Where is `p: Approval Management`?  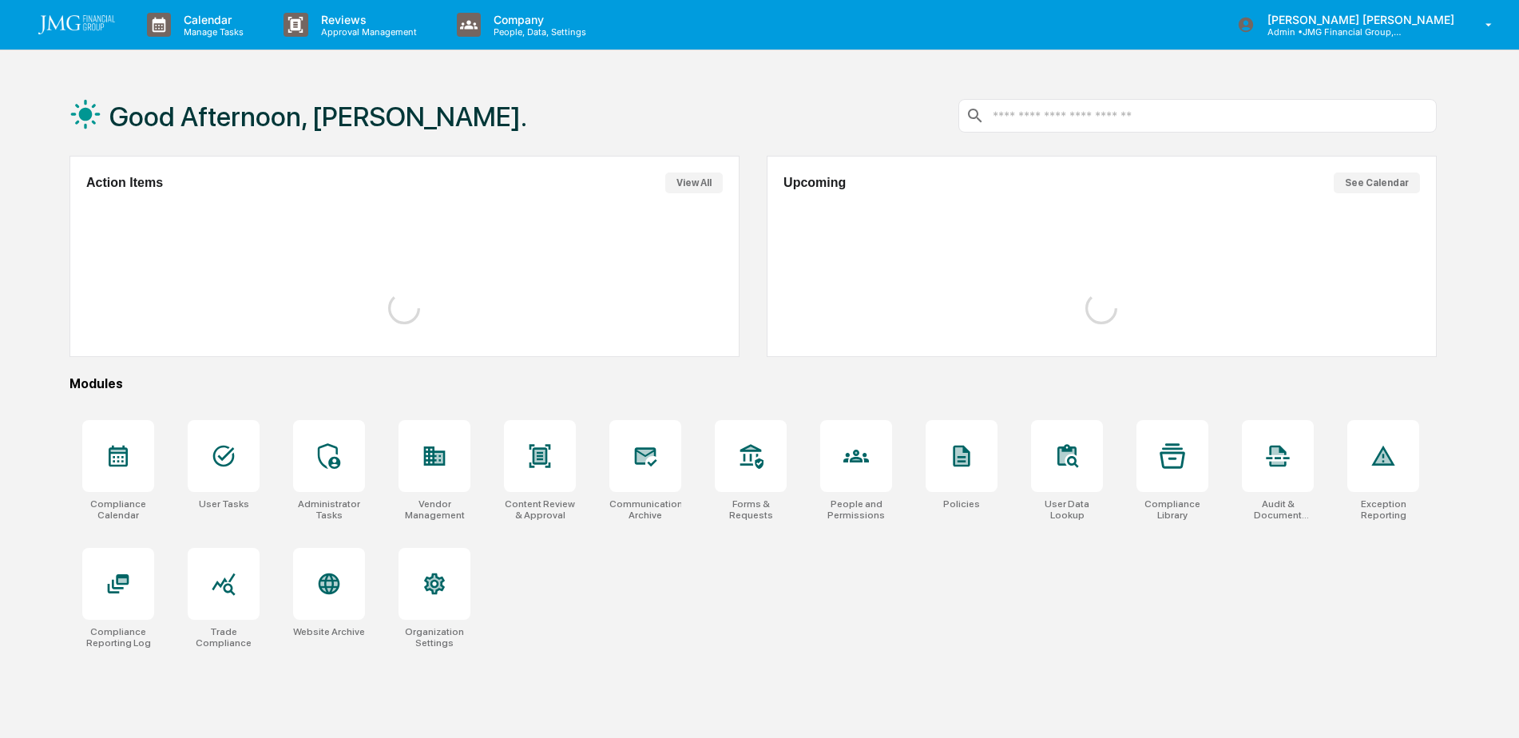
p: Approval Management is located at coordinates (367, 32).